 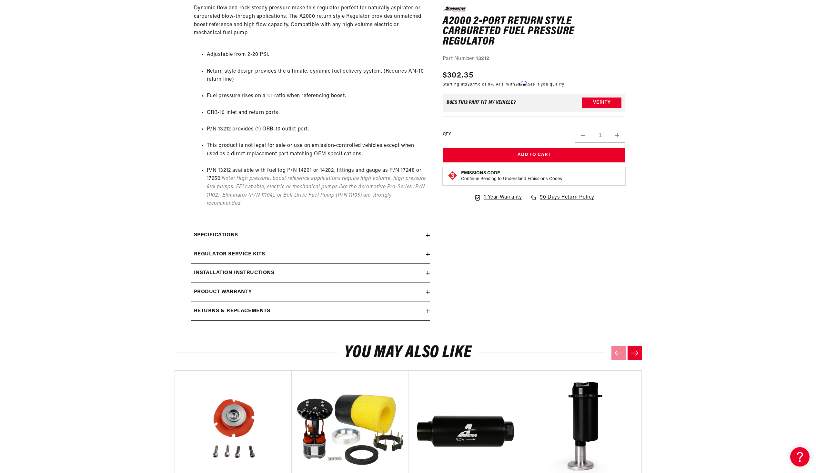 What do you see at coordinates (447, 134) in the screenshot?
I see `label: QTY` at bounding box center [447, 134].